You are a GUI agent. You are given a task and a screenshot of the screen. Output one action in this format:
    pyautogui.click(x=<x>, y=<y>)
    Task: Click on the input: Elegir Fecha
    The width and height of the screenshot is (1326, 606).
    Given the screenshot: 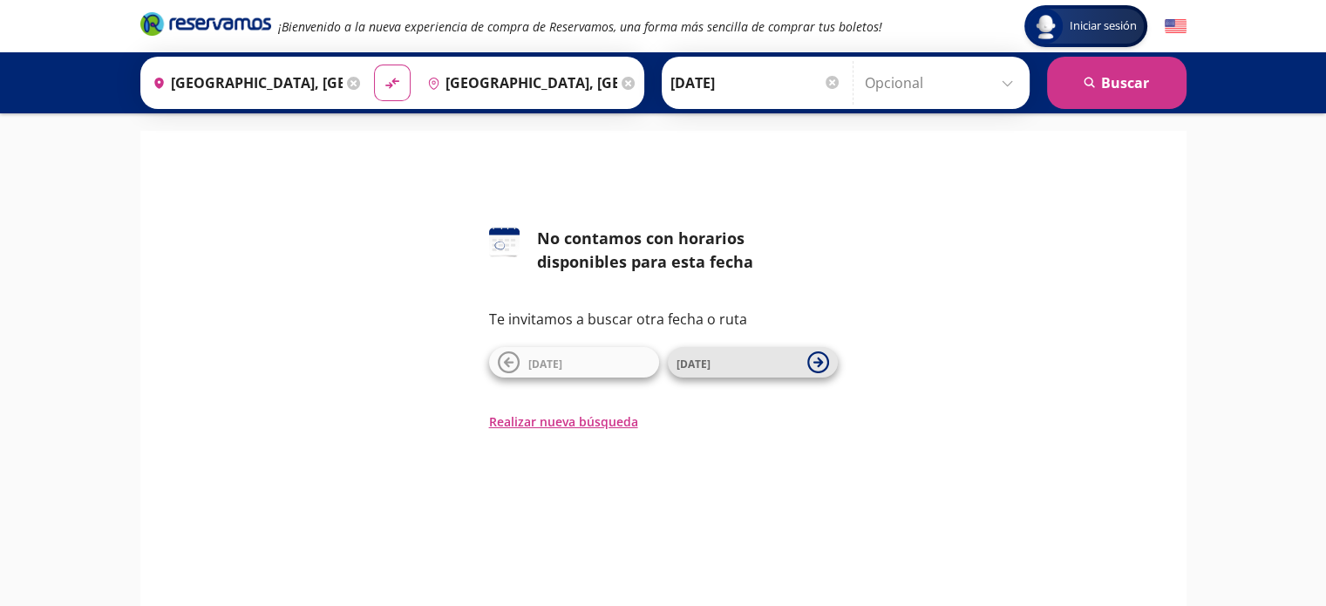 What is the action you would take?
    pyautogui.click(x=756, y=83)
    